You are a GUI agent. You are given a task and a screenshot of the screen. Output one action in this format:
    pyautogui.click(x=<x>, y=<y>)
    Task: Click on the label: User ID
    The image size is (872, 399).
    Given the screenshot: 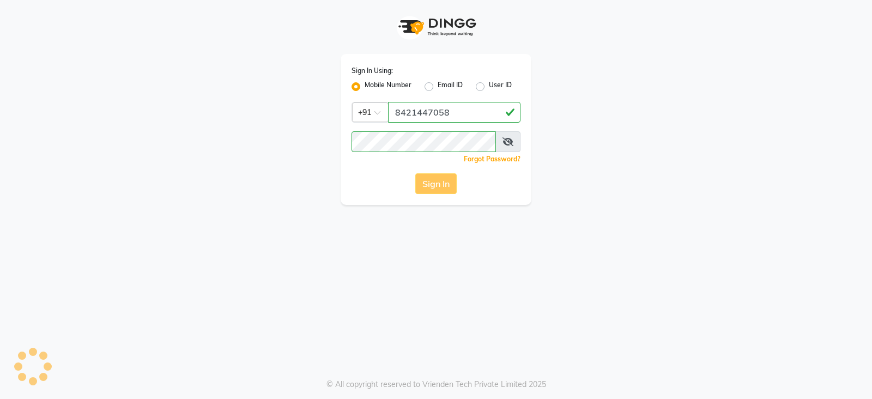 What is the action you would take?
    pyautogui.click(x=501, y=87)
    